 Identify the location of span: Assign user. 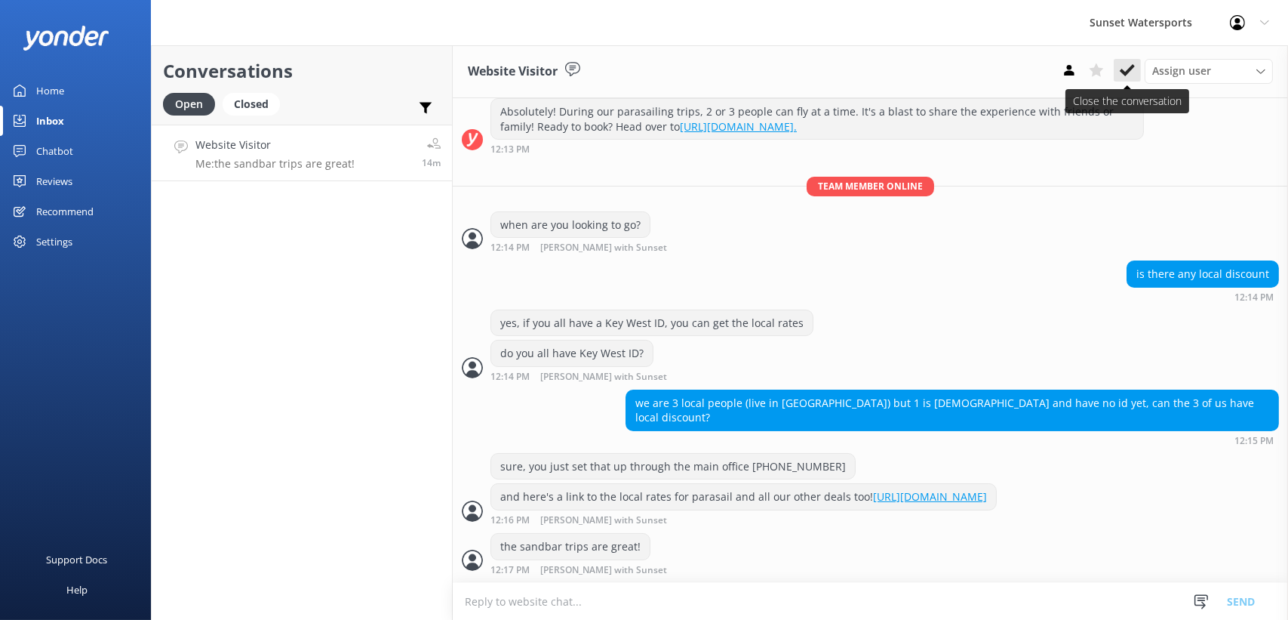
(1182, 71).